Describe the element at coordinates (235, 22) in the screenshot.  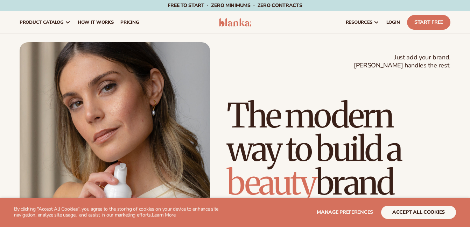
I see `img: logo` at that location.